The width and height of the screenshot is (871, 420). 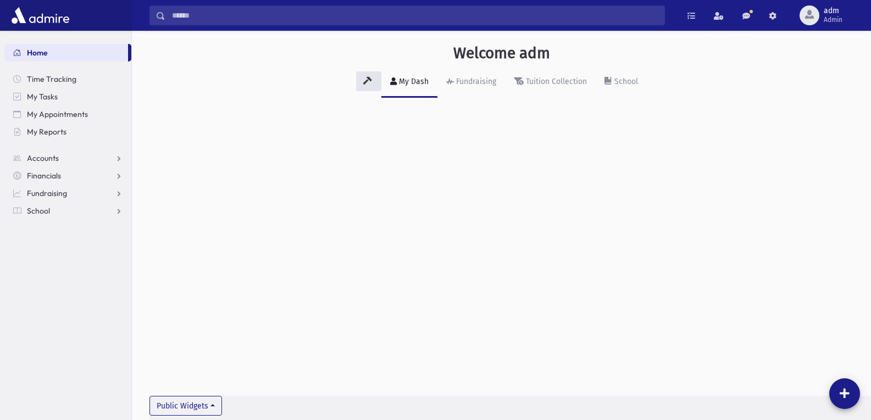 What do you see at coordinates (413, 81) in the screenshot?
I see `div: My Dash` at bounding box center [413, 81].